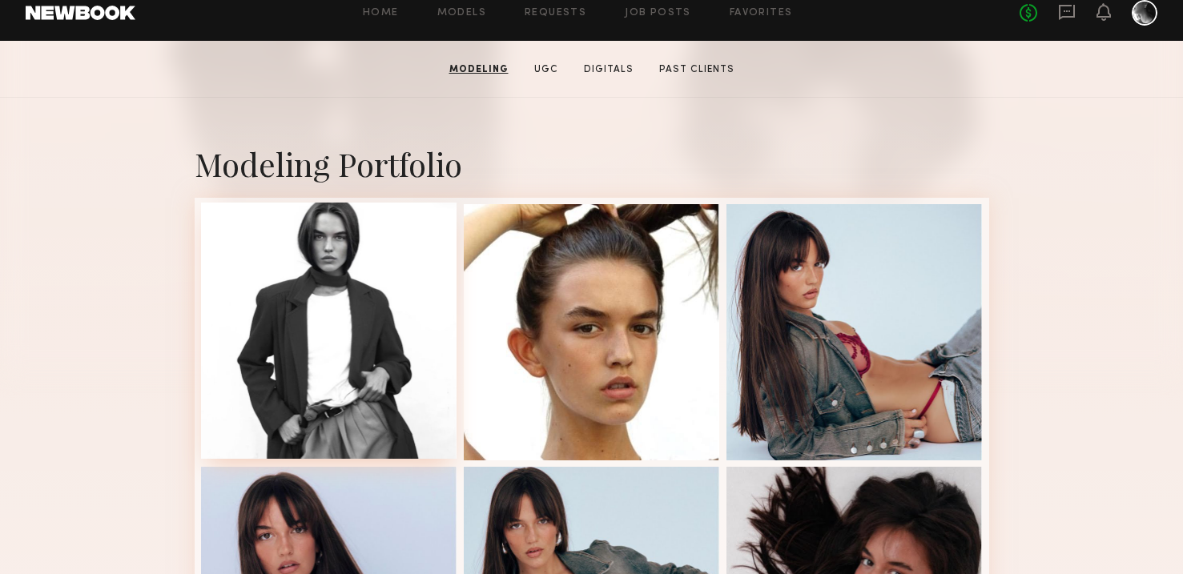 This screenshot has height=574, width=1183. Describe the element at coordinates (761, 13) in the screenshot. I see `a: Favorites` at that location.